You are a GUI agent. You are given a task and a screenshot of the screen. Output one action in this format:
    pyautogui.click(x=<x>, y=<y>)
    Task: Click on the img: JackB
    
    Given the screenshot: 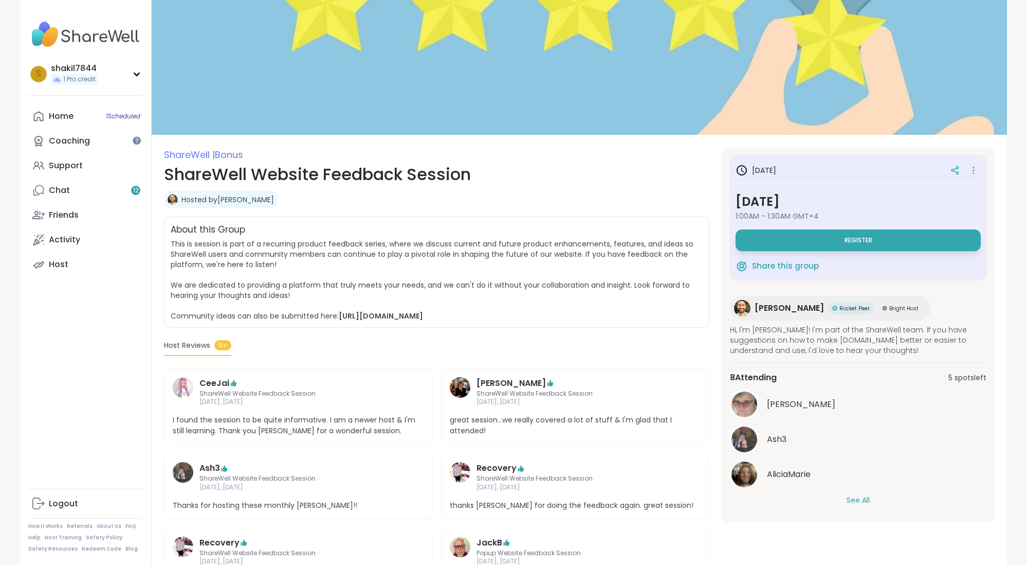 What is the action you would take?
    pyautogui.click(x=460, y=547)
    